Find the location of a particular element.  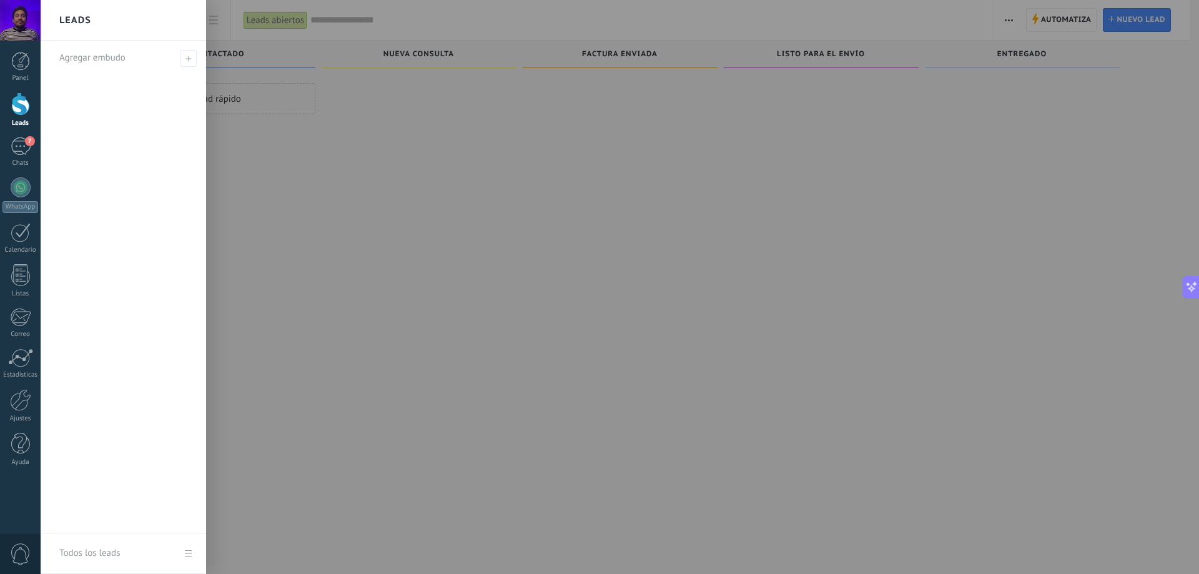

div: Ajustes is located at coordinates (21, 418).